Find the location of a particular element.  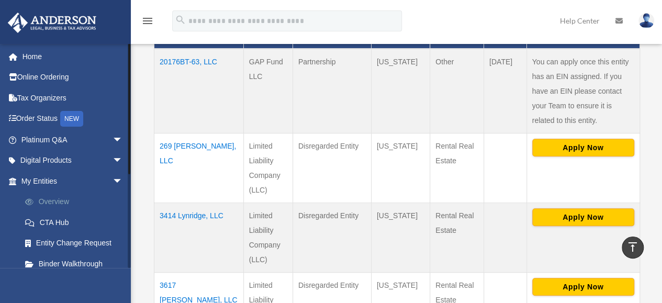

a: My Entitiesarrow_drop_down is located at coordinates (73, 181).